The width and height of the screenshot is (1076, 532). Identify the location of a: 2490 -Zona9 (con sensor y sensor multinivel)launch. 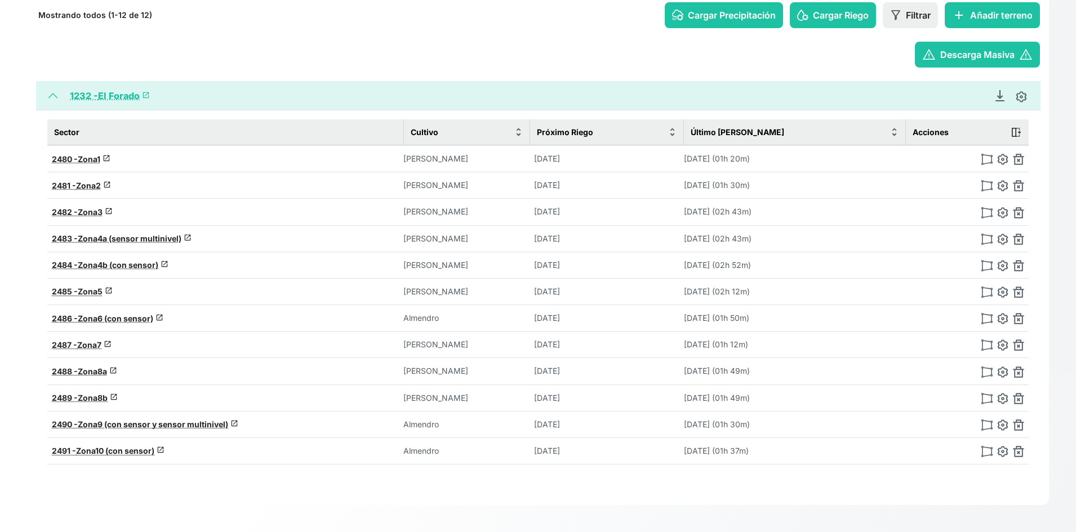
(145, 424).